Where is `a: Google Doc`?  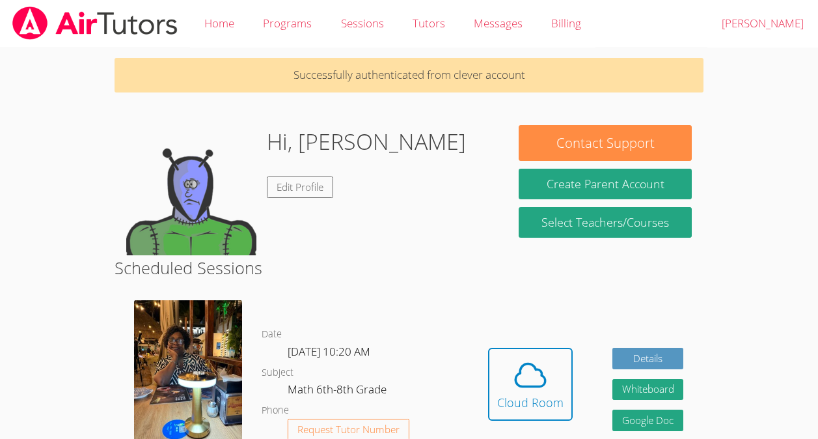 a: Google Doc is located at coordinates (648, 420).